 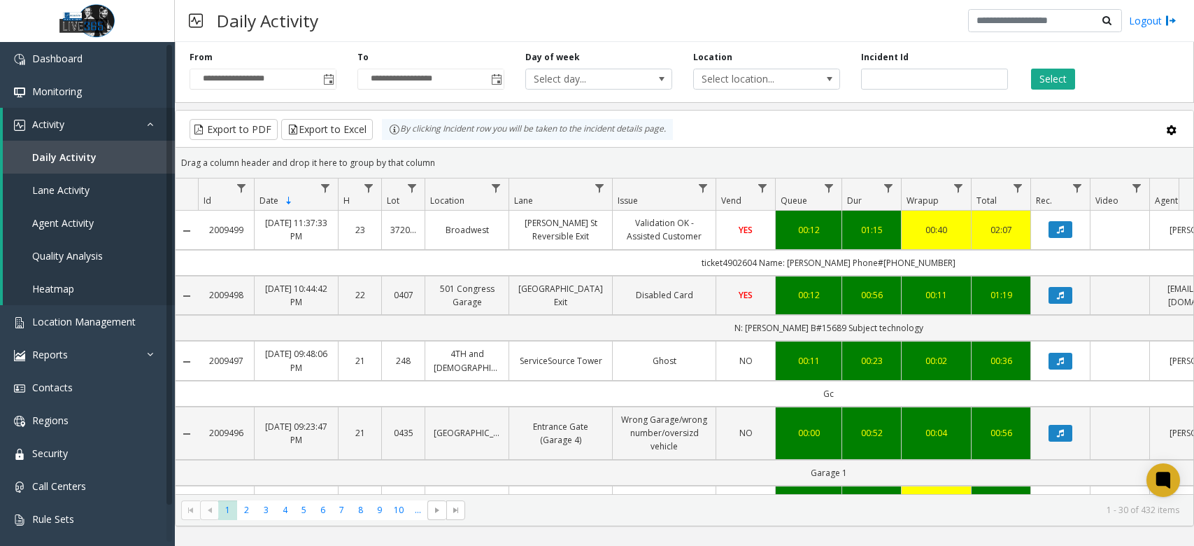 I want to click on span: Rule Sets, so click(x=53, y=518).